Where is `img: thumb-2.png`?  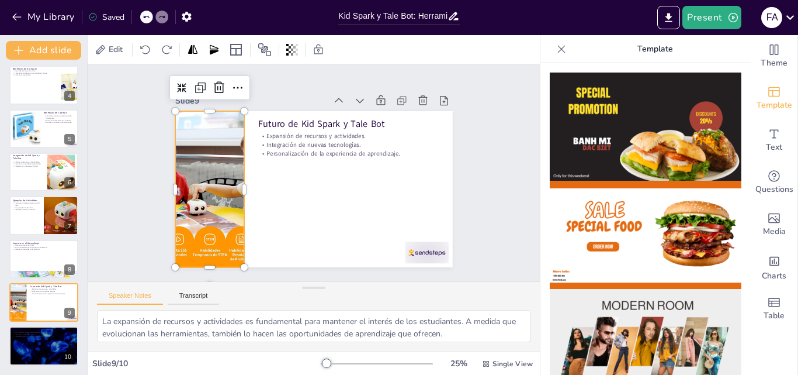
img: thumb-2.png is located at coordinates (646, 234).